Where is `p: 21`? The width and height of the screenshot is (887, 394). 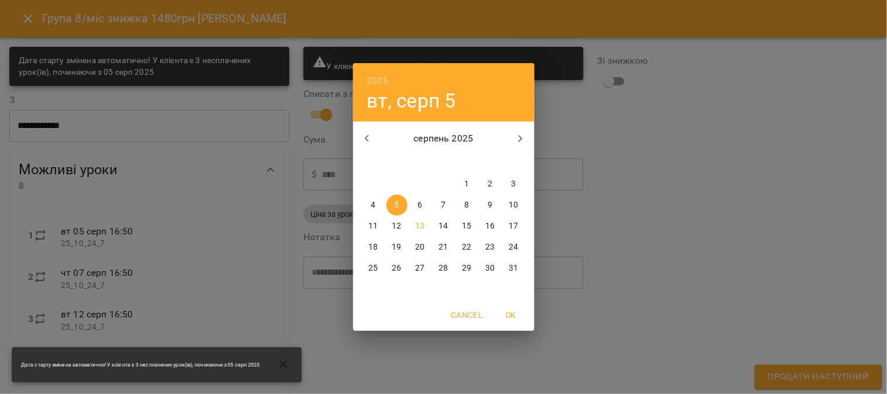 p: 21 is located at coordinates (443, 247).